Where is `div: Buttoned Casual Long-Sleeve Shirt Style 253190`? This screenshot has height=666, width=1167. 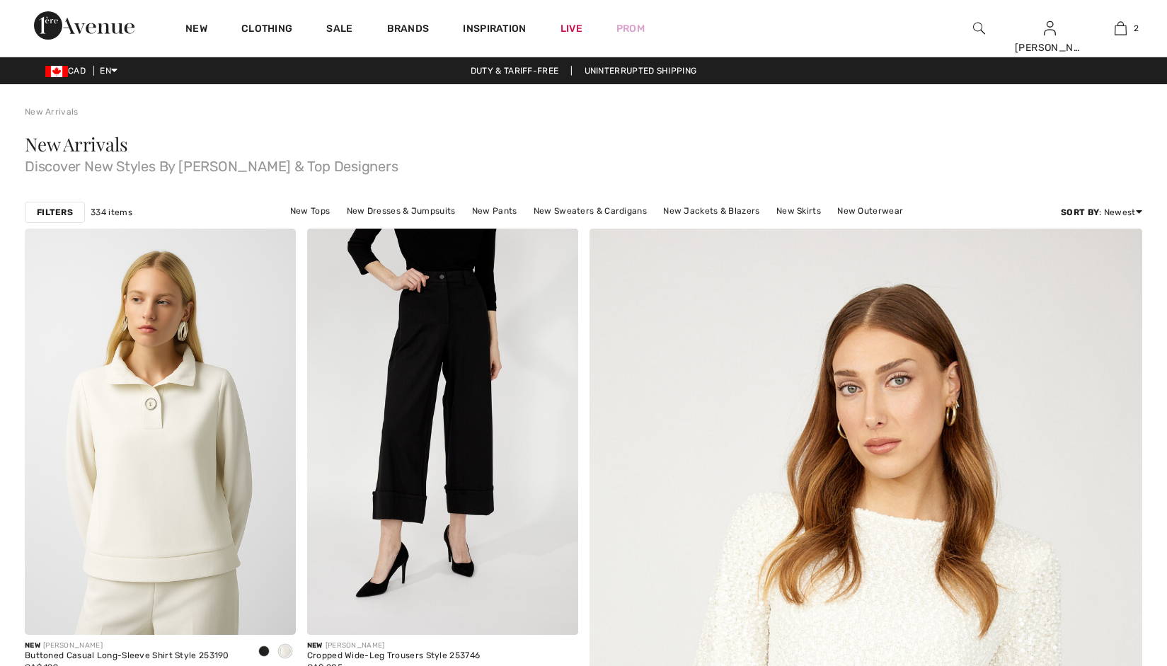 div: Buttoned Casual Long-Sleeve Shirt Style 253190 is located at coordinates (127, 656).